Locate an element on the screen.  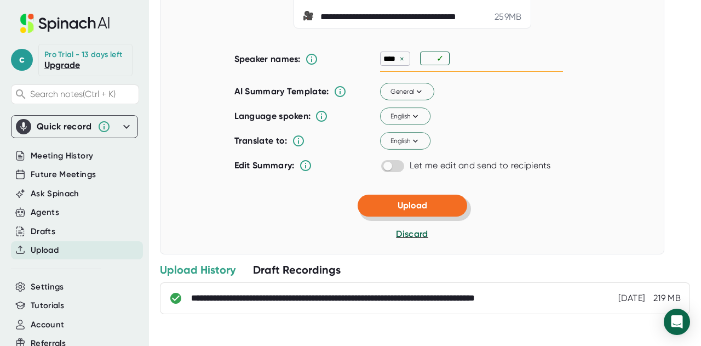
span: Meeting History is located at coordinates (62, 156).